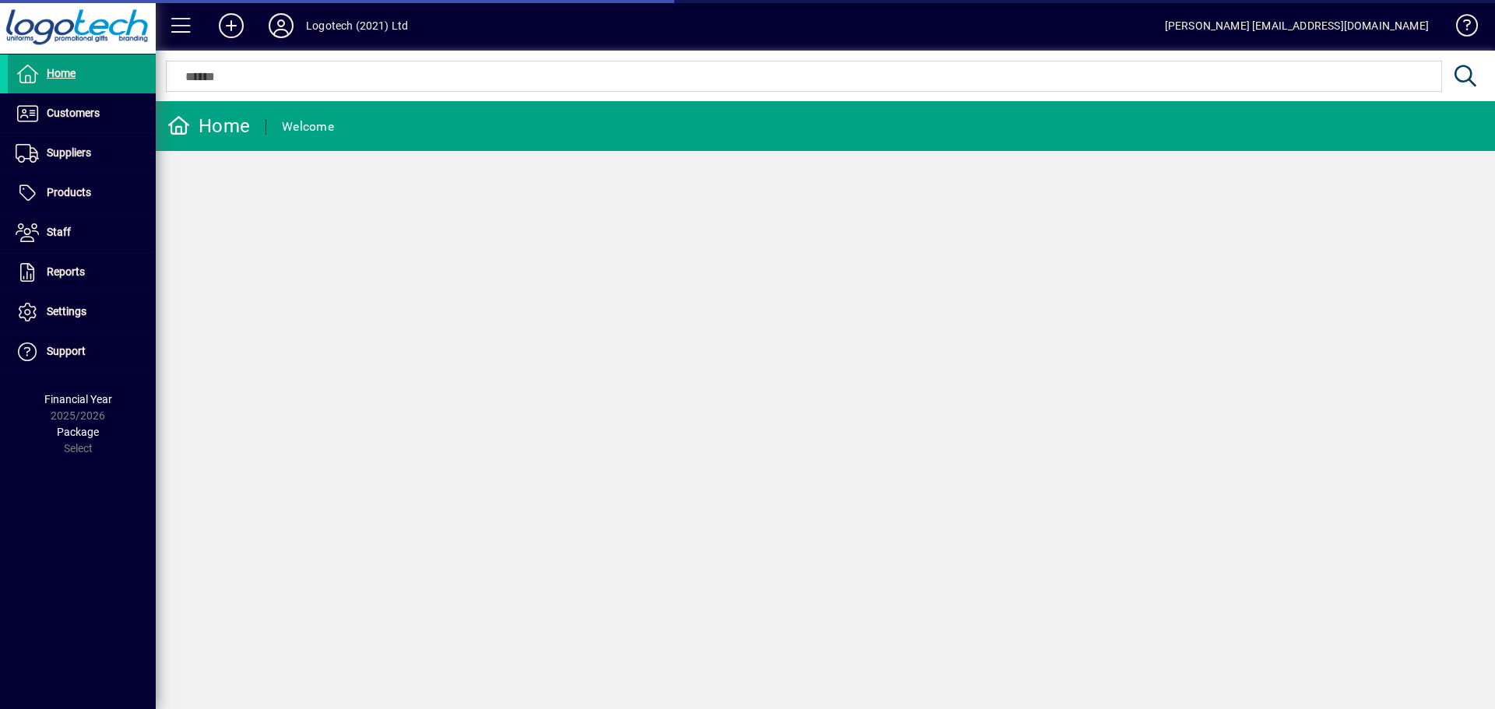  What do you see at coordinates (281, 26) in the screenshot?
I see `button: Profile` at bounding box center [281, 26].